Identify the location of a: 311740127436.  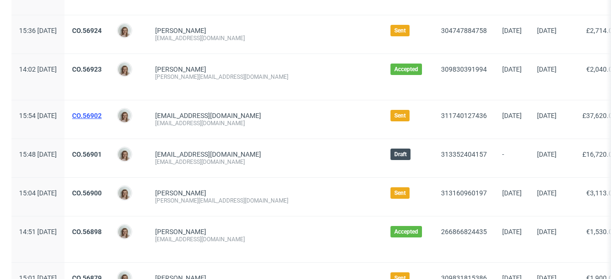
(464, 116).